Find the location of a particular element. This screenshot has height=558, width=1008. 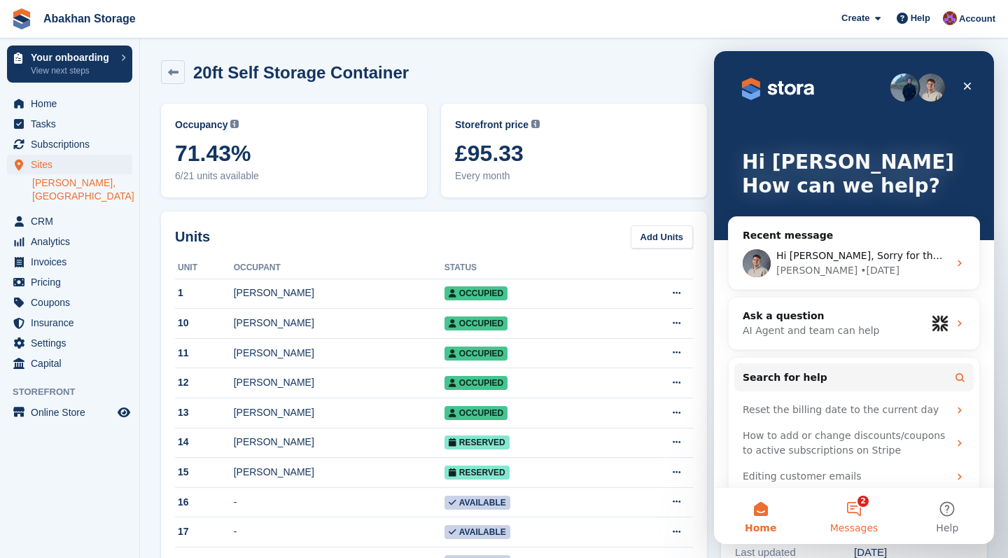

th: Occupant is located at coordinates (339, 268).